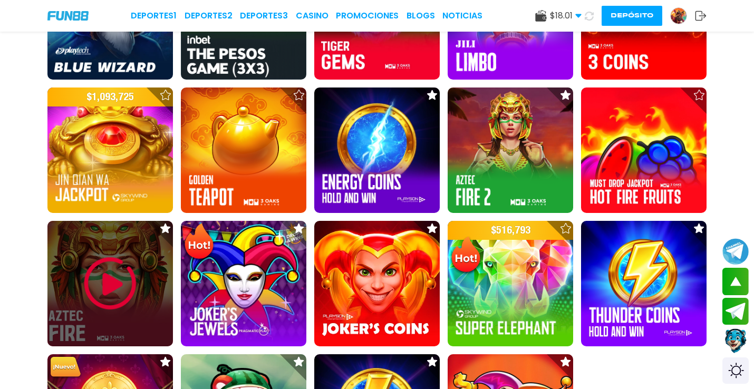 The image size is (754, 389). What do you see at coordinates (154, 16) in the screenshot?
I see `a: Deportes1` at bounding box center [154, 16].